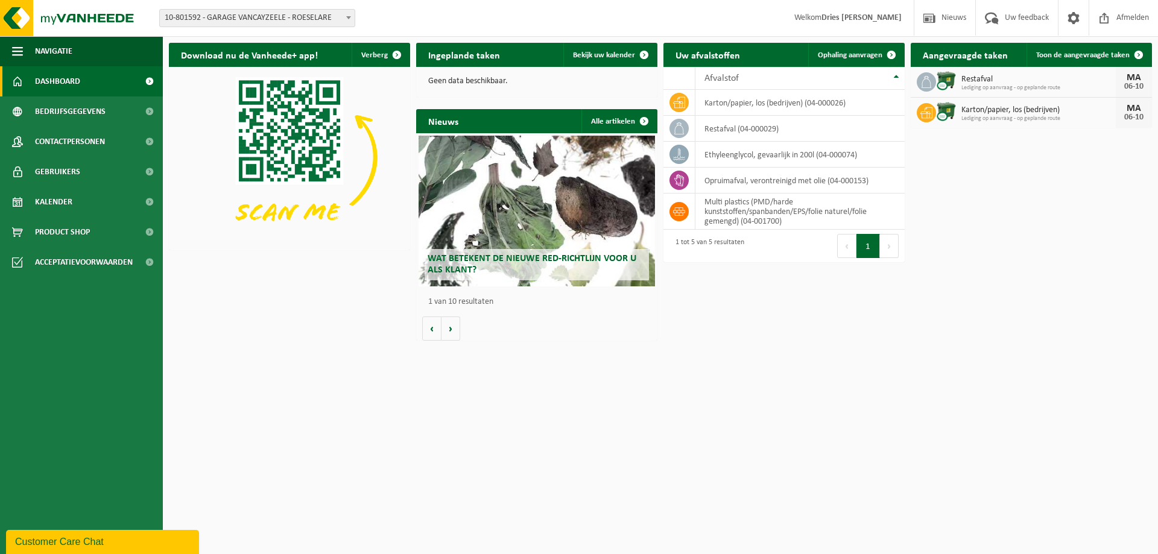 This screenshot has width=1158, height=554. What do you see at coordinates (249, 54) in the screenshot?
I see `h2: Download nu de Vanheede+ app!` at bounding box center [249, 54].